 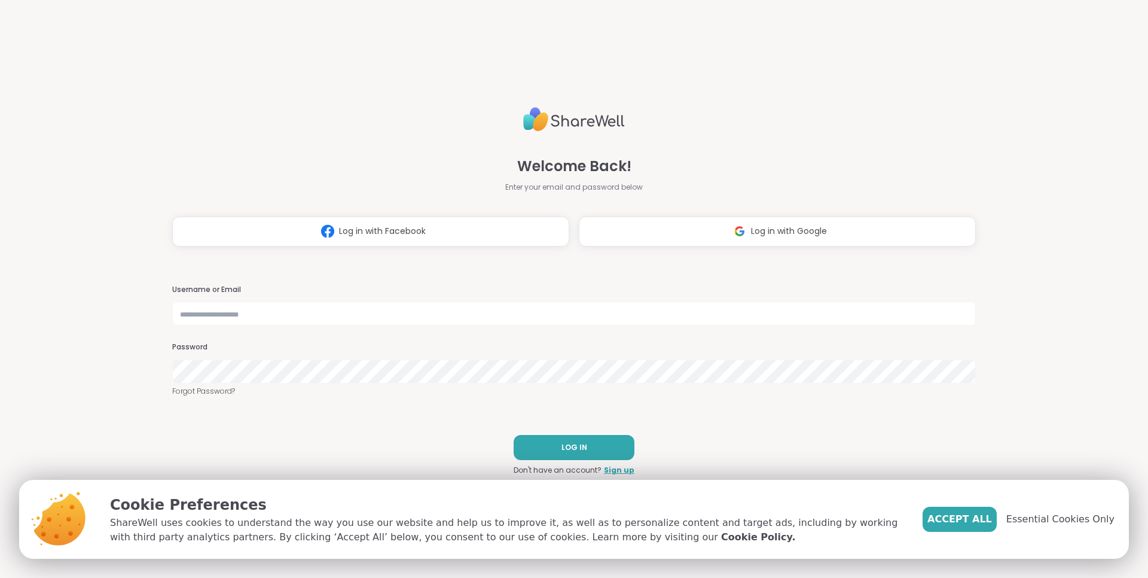 I want to click on span: Don't have an account?, so click(x=557, y=470).